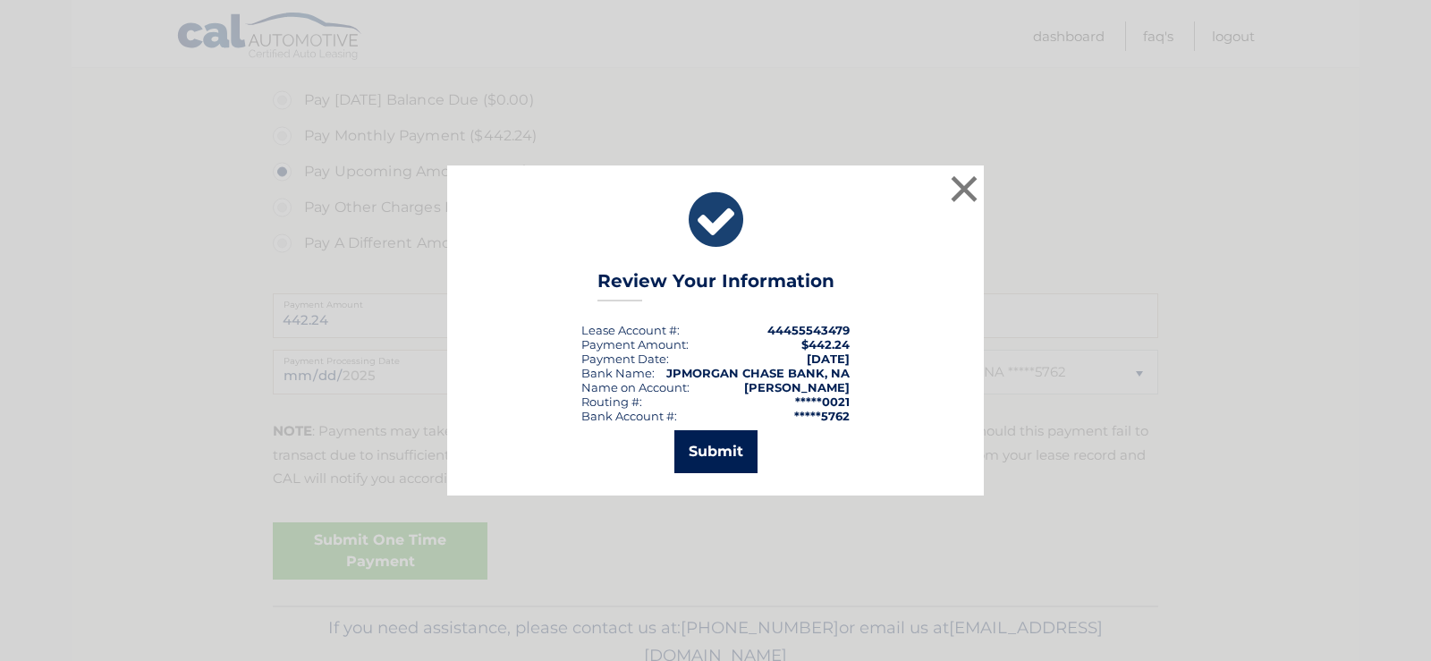  Describe the element at coordinates (635, 387) in the screenshot. I see `div: Name on Account:` at that location.